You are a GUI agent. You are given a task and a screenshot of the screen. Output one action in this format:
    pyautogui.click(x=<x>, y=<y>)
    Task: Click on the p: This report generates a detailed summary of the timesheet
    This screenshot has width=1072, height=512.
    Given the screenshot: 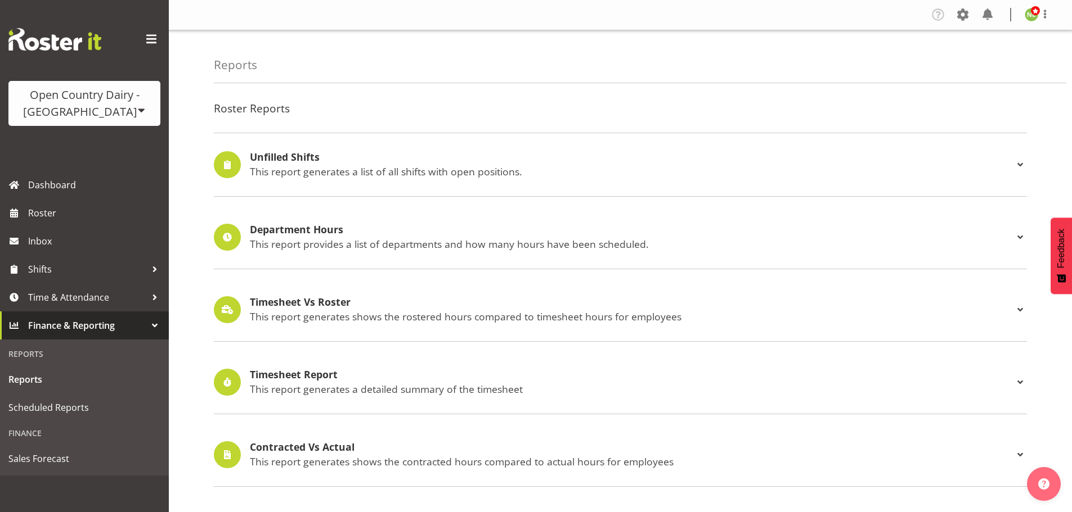 What is the action you would take?
    pyautogui.click(x=631, y=389)
    